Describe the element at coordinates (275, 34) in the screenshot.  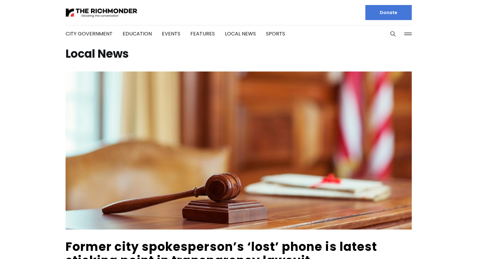
I see `a: Sports` at that location.